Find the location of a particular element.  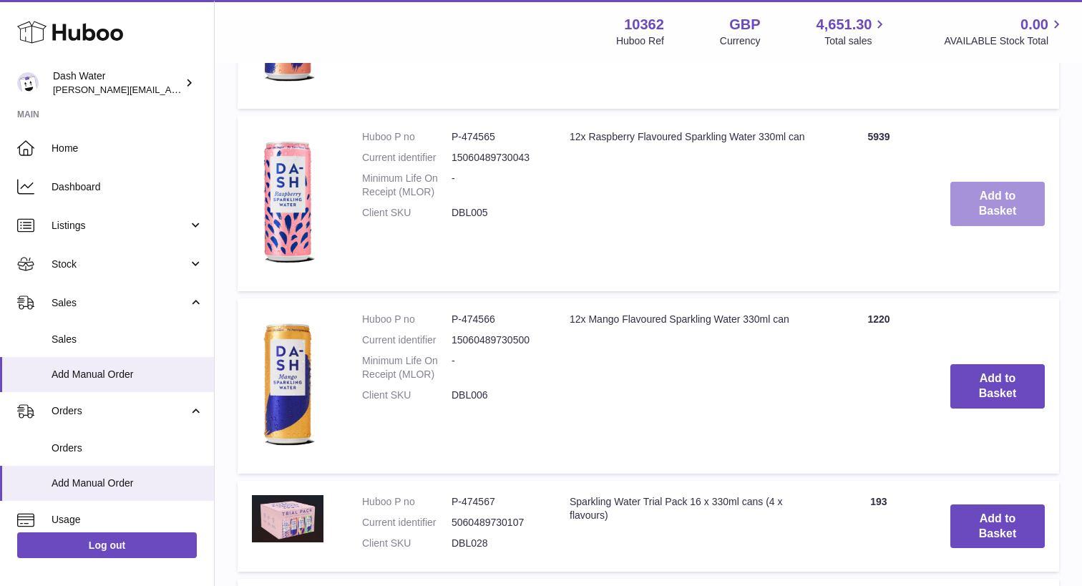

span: Home is located at coordinates (127, 148).